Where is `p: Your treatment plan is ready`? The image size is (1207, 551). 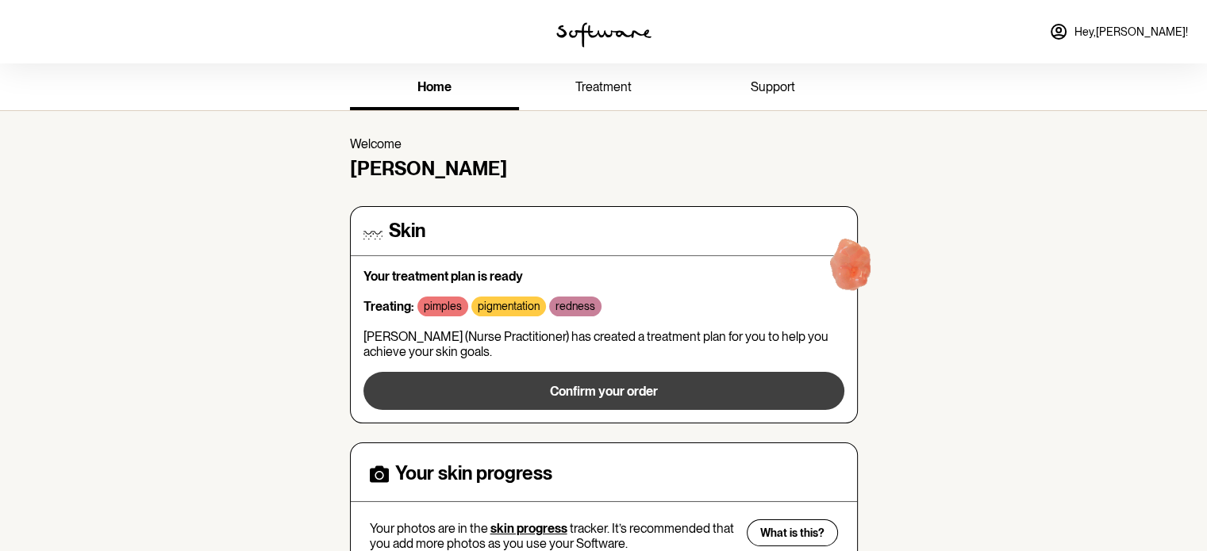 p: Your treatment plan is ready is located at coordinates (604, 276).